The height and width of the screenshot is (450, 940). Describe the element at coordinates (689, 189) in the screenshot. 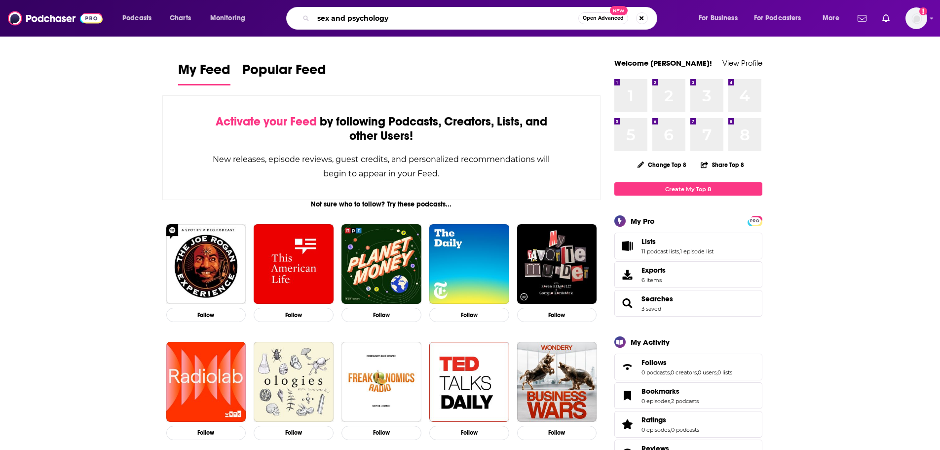

I see `a: Create My Top 8` at that location.